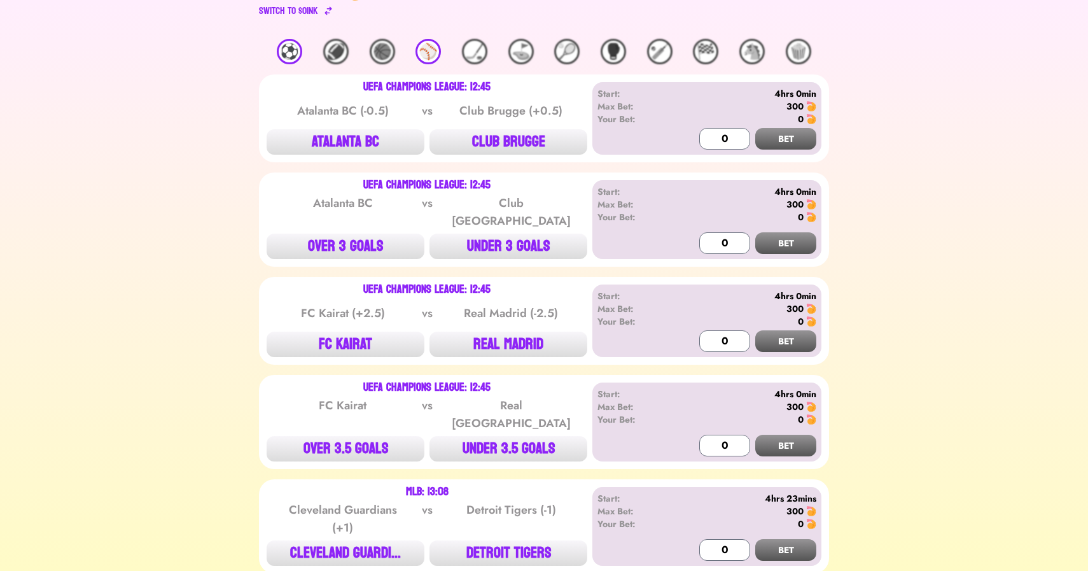 The width and height of the screenshot is (1088, 571). What do you see at coordinates (511, 519) in the screenshot?
I see `div: Detroit Tigers (-1)` at bounding box center [511, 519].